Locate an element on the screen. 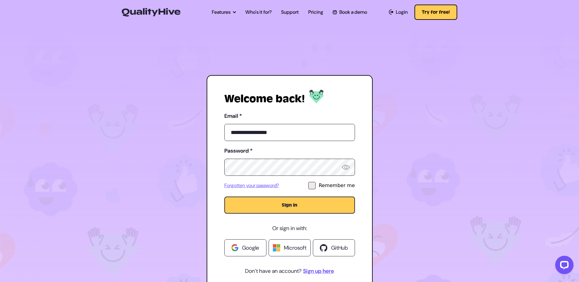 Image resolution: width=579 pixels, height=282 pixels. a: Sign up here is located at coordinates (319, 271).